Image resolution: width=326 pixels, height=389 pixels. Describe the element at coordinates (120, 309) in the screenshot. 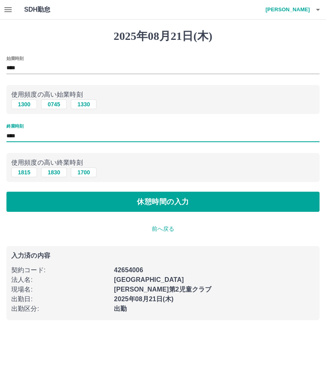

I see `b: 出勤` at that location.